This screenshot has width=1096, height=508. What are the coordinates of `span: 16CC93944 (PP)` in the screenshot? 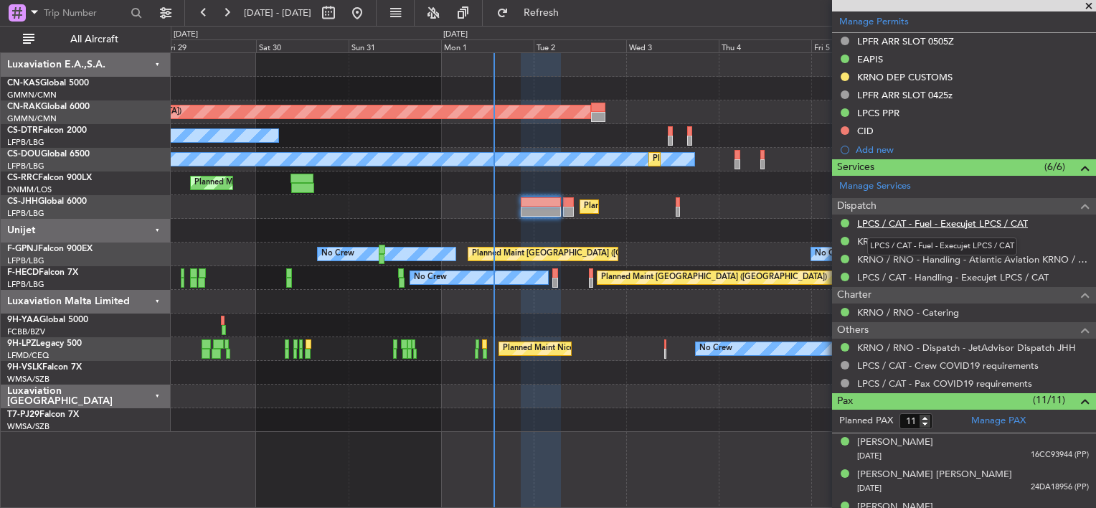 It's located at (1060, 455).